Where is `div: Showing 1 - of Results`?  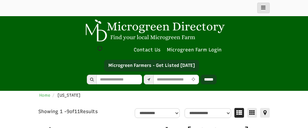 div: Showing 1 - of Results is located at coordinates (77, 111).